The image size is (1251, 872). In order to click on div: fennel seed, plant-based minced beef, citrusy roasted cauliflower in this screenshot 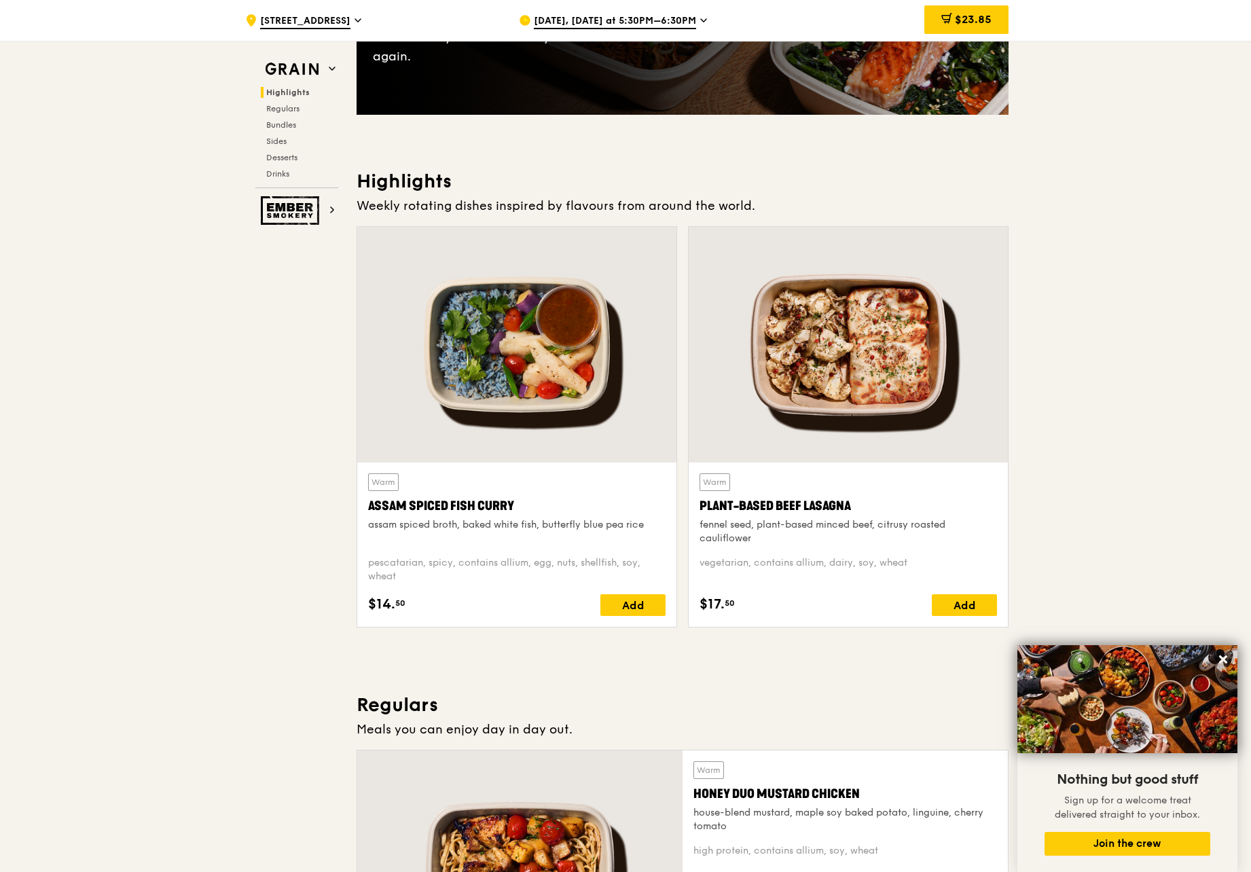, I will do `click(849, 532)`.